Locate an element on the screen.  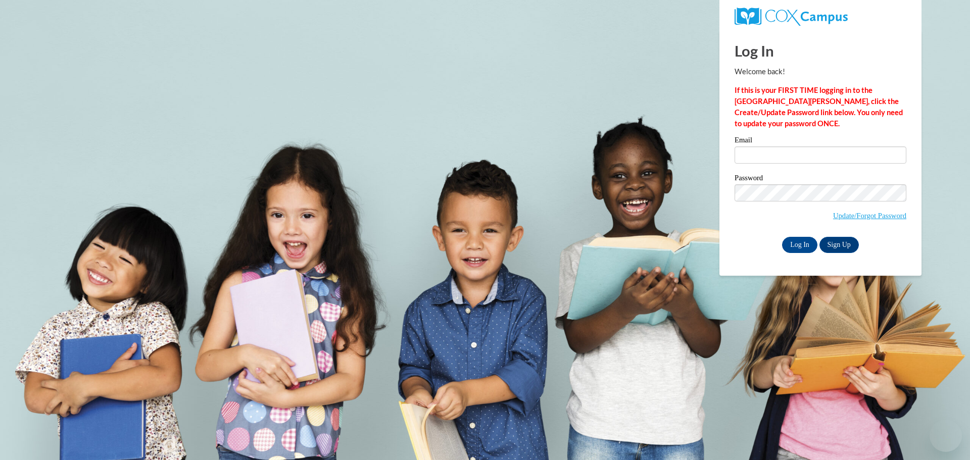
h1: Log In is located at coordinates (821, 51).